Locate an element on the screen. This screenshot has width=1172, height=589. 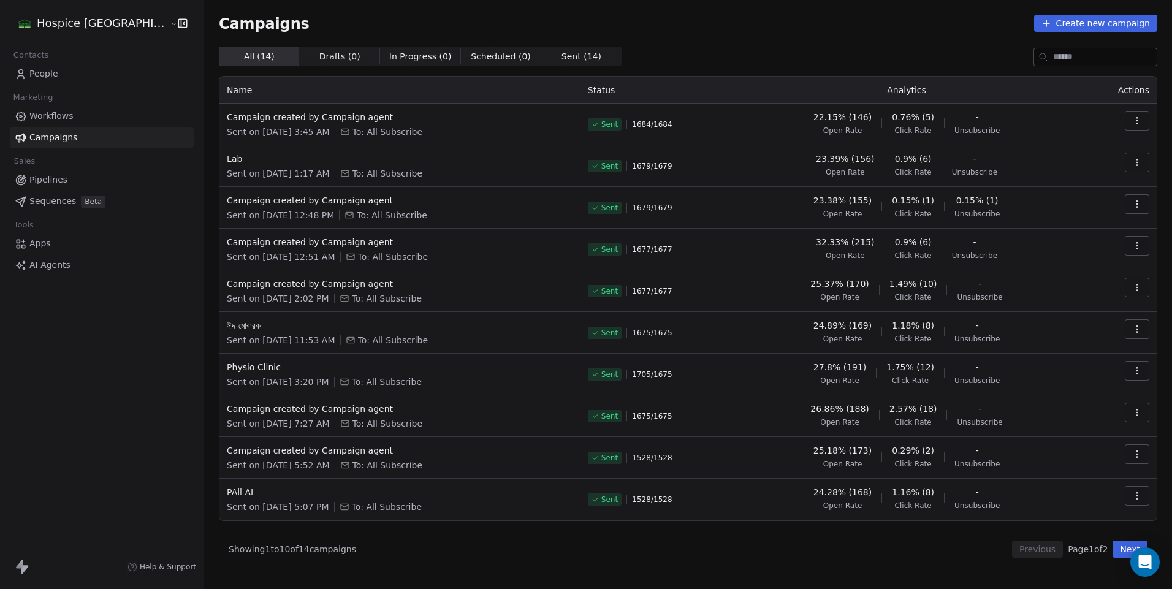
span: AI Agents is located at coordinates (50, 265).